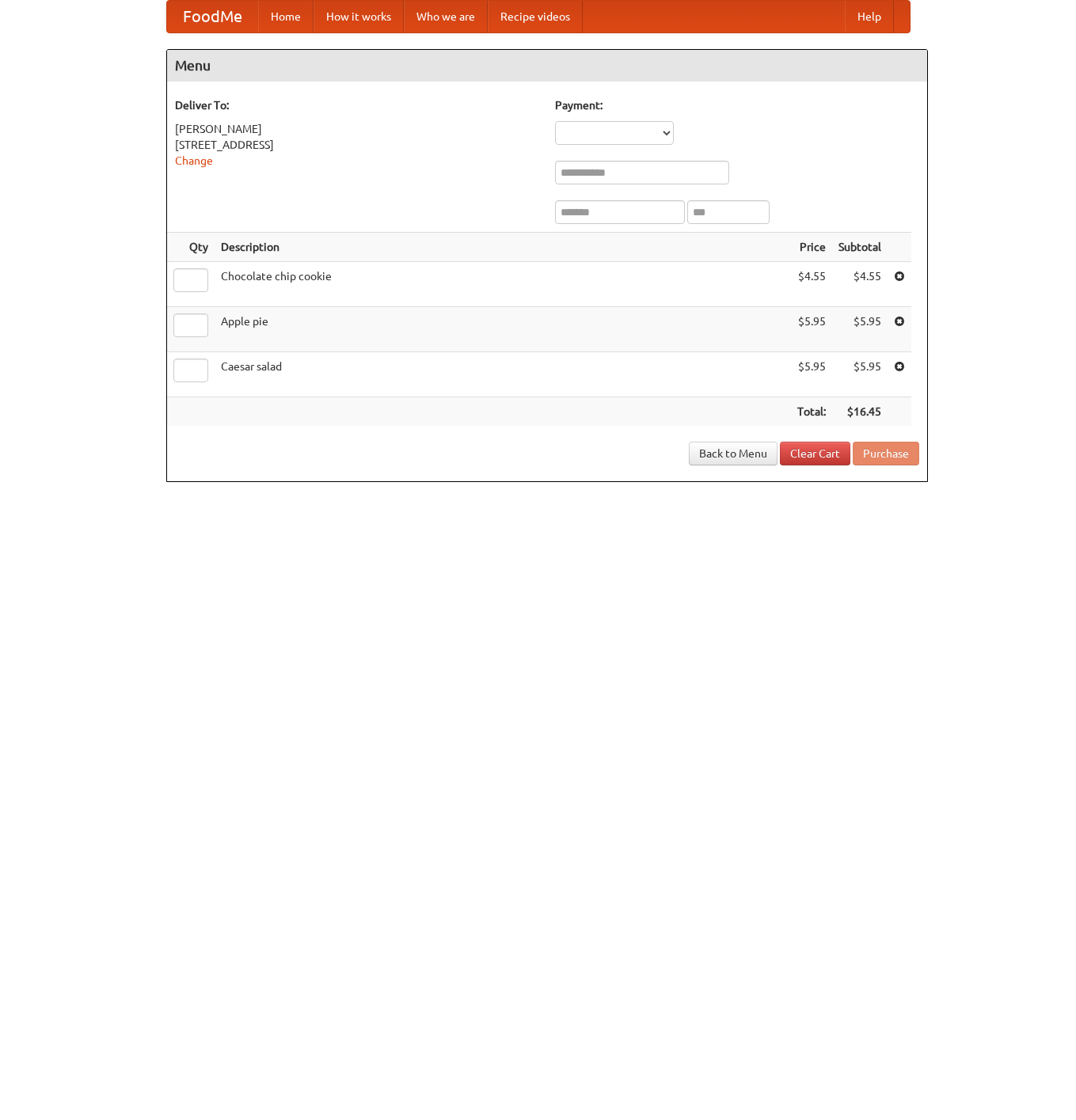  What do you see at coordinates (811, 412) in the screenshot?
I see `th: Total:` at bounding box center [811, 412].